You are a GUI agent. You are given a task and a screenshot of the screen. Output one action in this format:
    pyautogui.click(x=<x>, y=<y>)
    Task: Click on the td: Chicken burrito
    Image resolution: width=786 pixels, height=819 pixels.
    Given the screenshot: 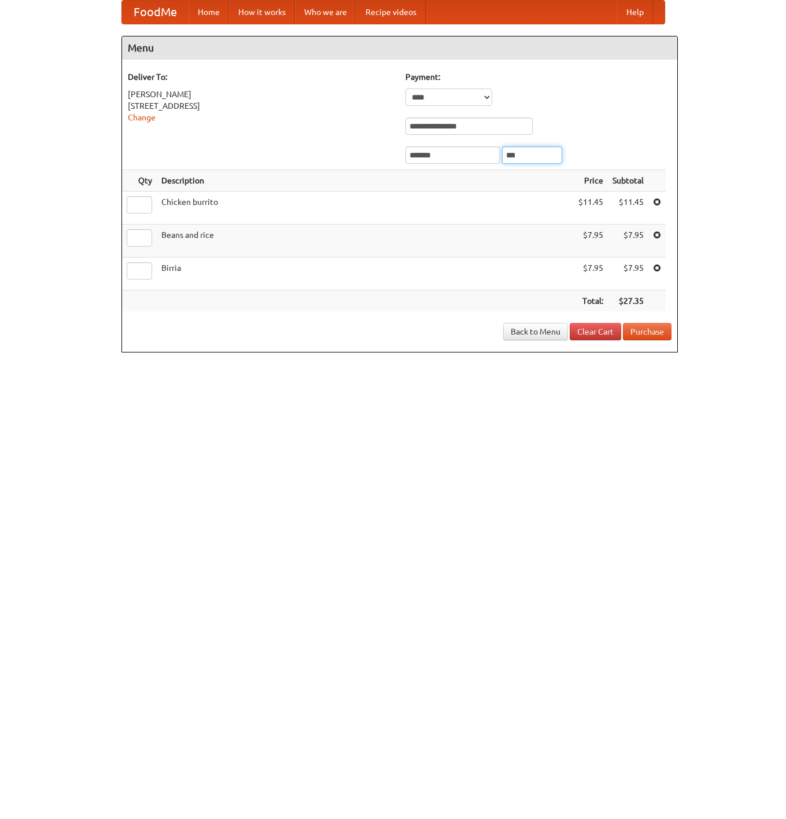 What is the action you would take?
    pyautogui.click(x=365, y=208)
    